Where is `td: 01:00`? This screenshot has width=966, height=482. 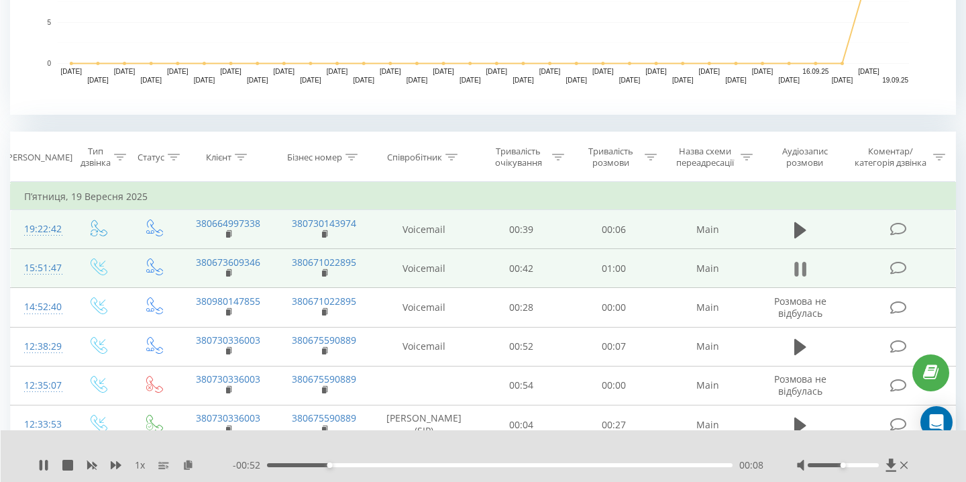
td: 01:00 is located at coordinates (614, 268).